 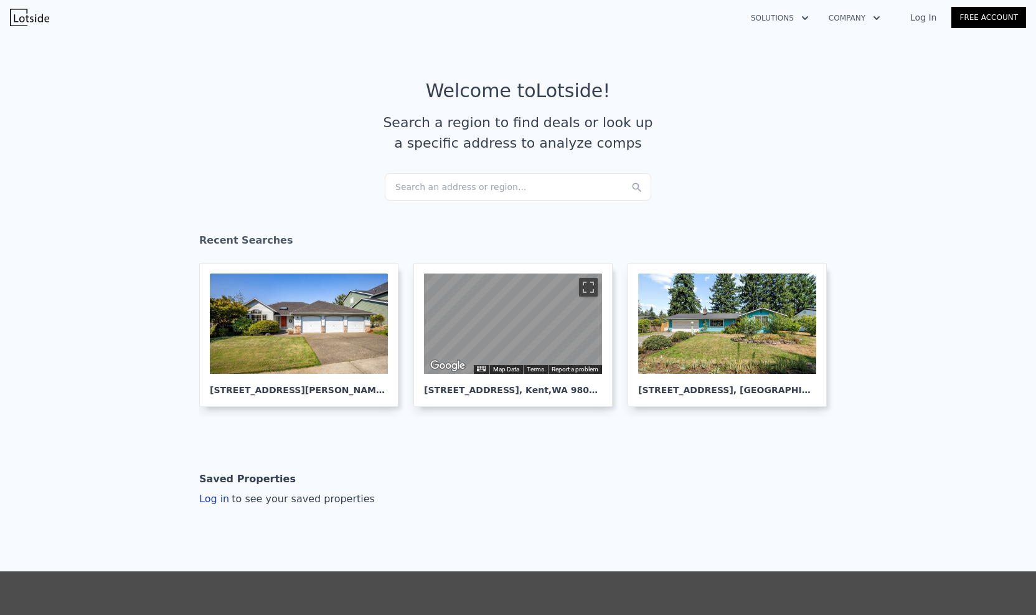 I want to click on a: Free Account, so click(x=989, y=17).